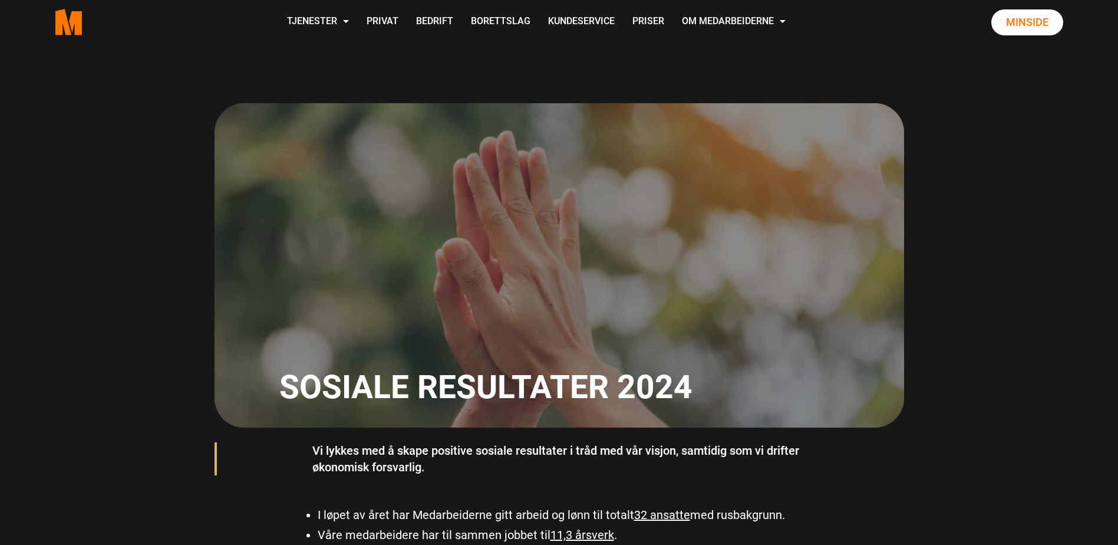  Describe the element at coordinates (662, 515) in the screenshot. I see `u: 32 ansatte` at that location.